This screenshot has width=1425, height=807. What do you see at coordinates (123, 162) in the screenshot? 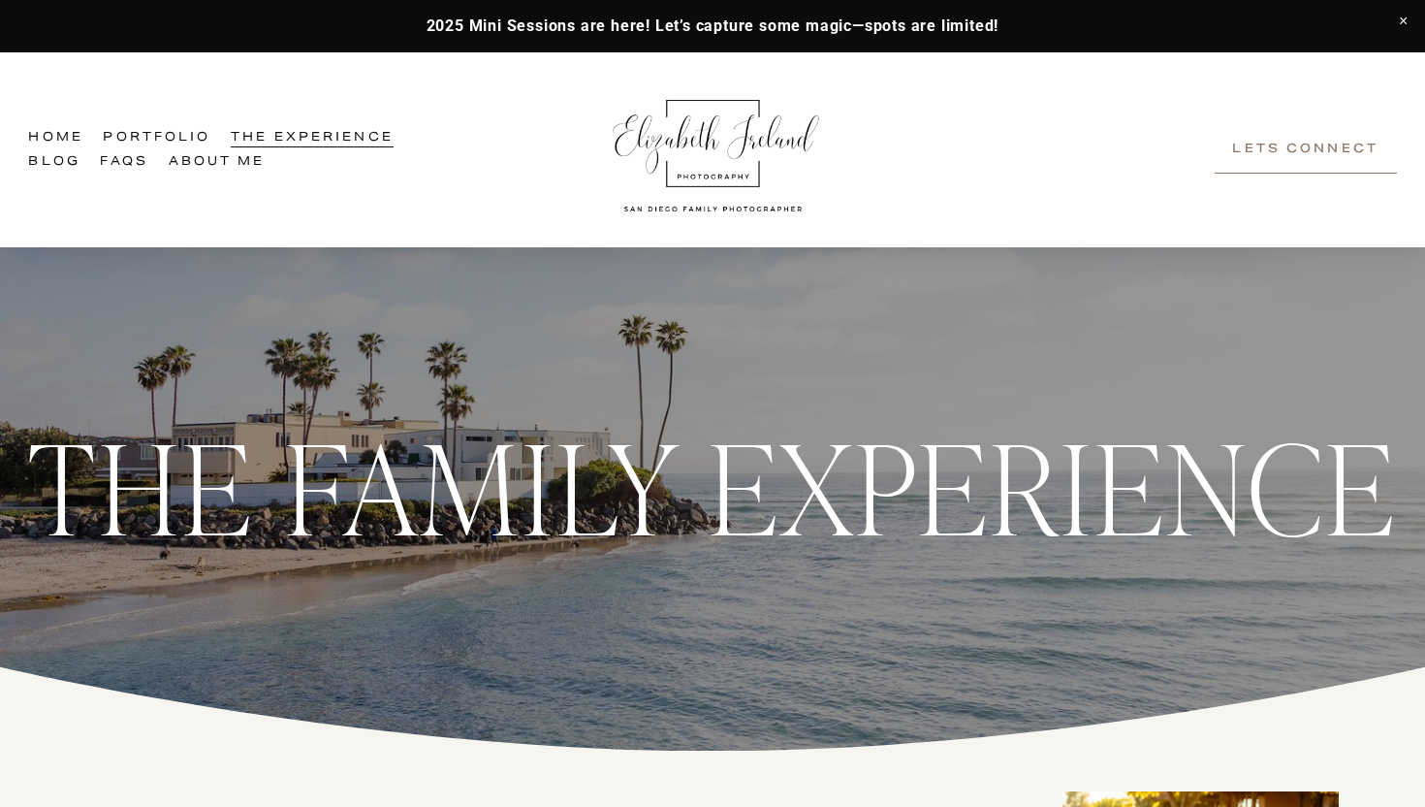
I see `a: FAQs` at bounding box center [123, 162].